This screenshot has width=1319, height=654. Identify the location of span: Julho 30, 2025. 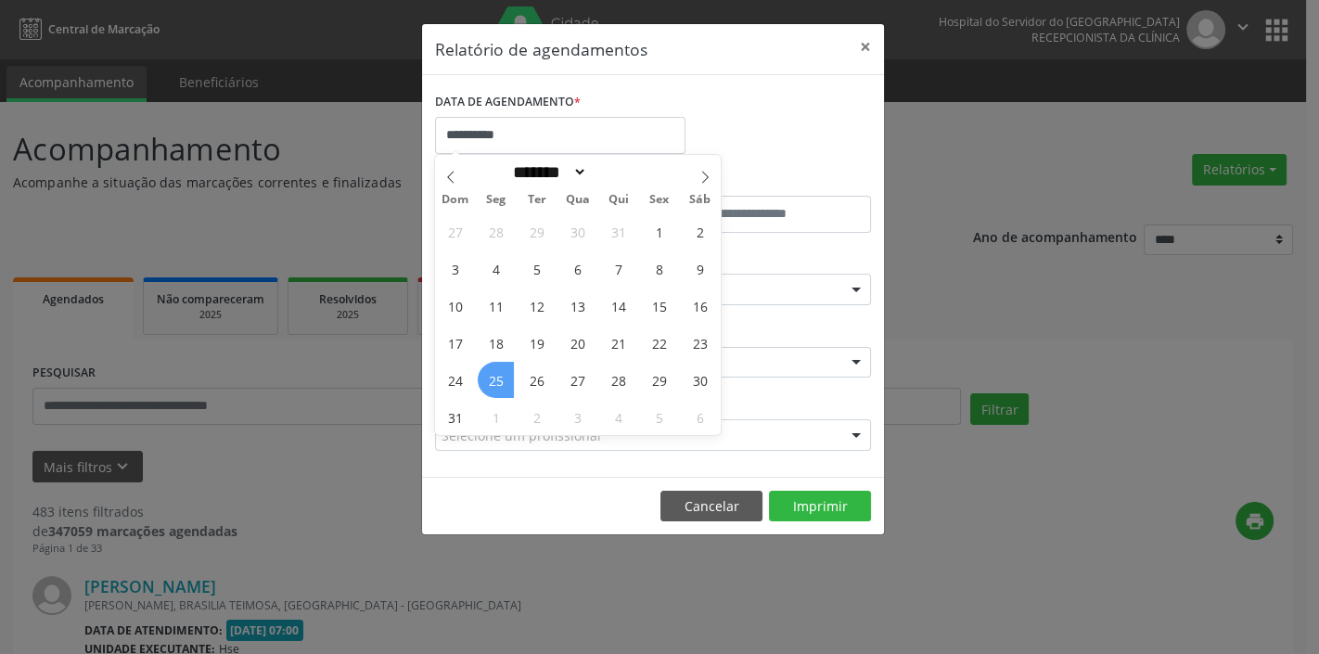
(577, 231).